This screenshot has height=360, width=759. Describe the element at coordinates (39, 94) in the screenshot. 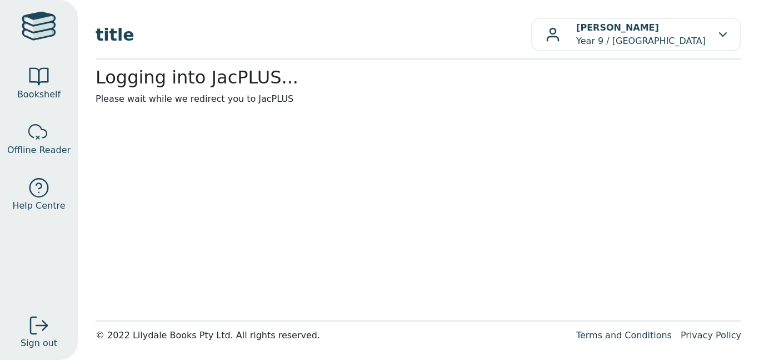

I see `span: Bookshelf` at that location.